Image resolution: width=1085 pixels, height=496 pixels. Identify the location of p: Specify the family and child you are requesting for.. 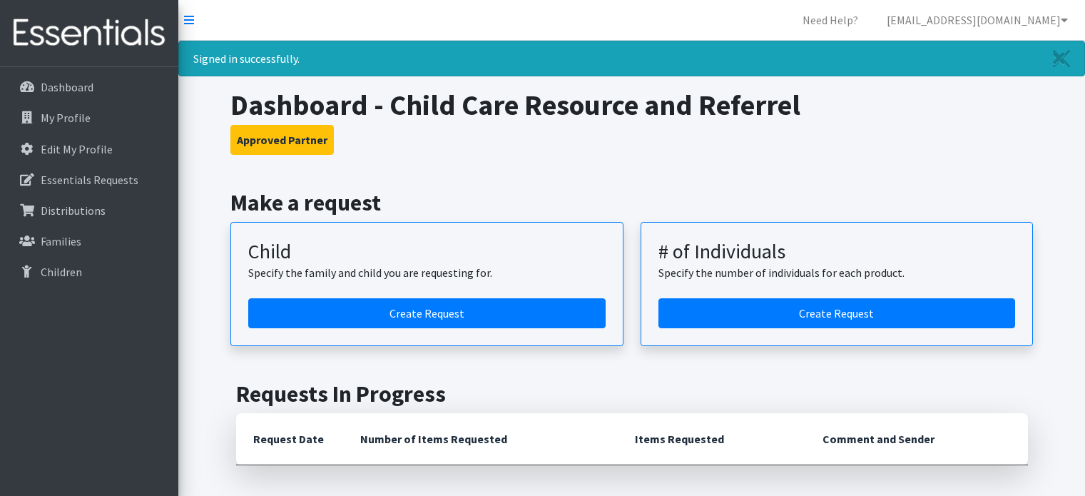
(427, 272).